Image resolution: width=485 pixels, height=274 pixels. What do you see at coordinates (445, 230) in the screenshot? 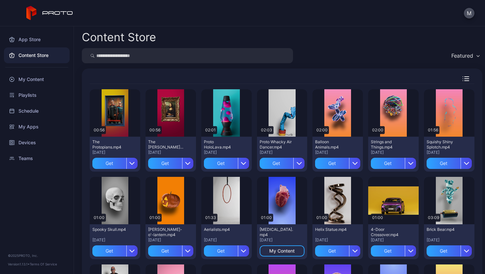
I see `div: Brick Bear.mp4` at bounding box center [445, 230].